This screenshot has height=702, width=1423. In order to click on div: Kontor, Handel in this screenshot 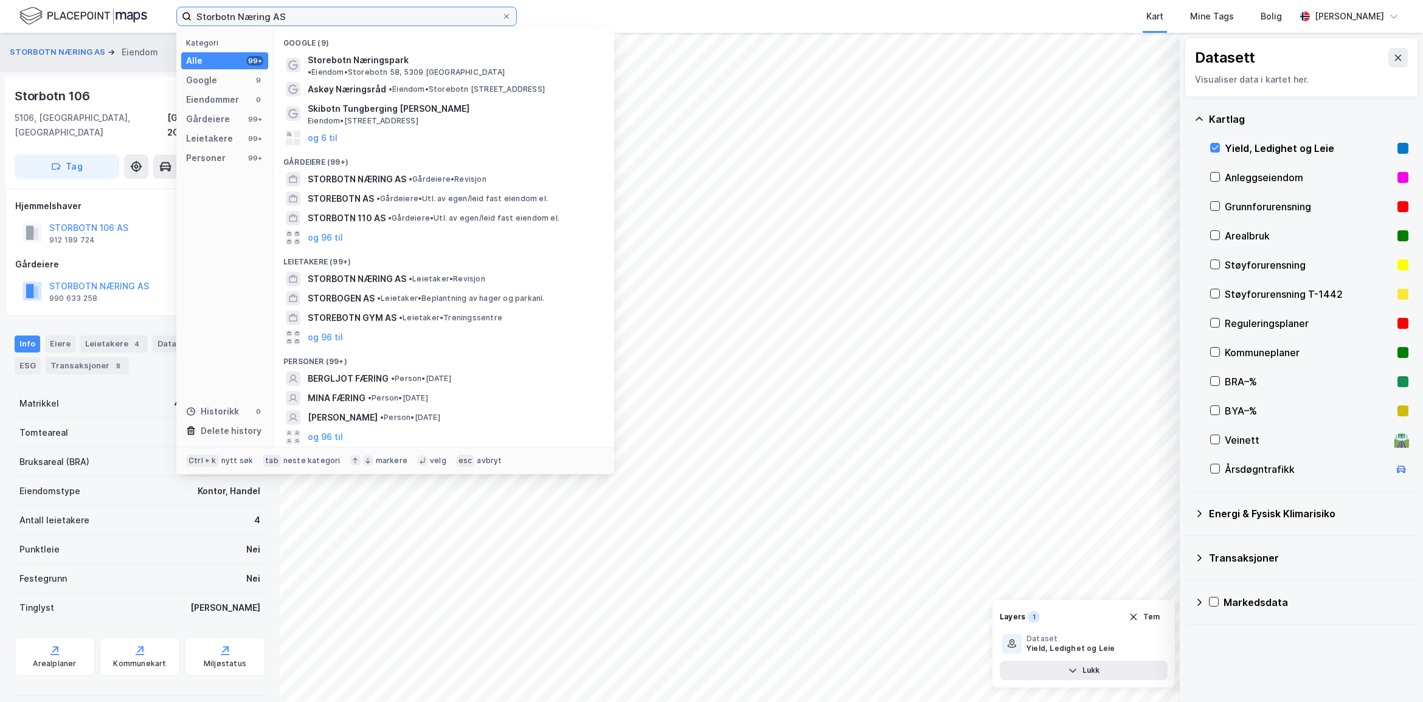, I will do `click(229, 491)`.